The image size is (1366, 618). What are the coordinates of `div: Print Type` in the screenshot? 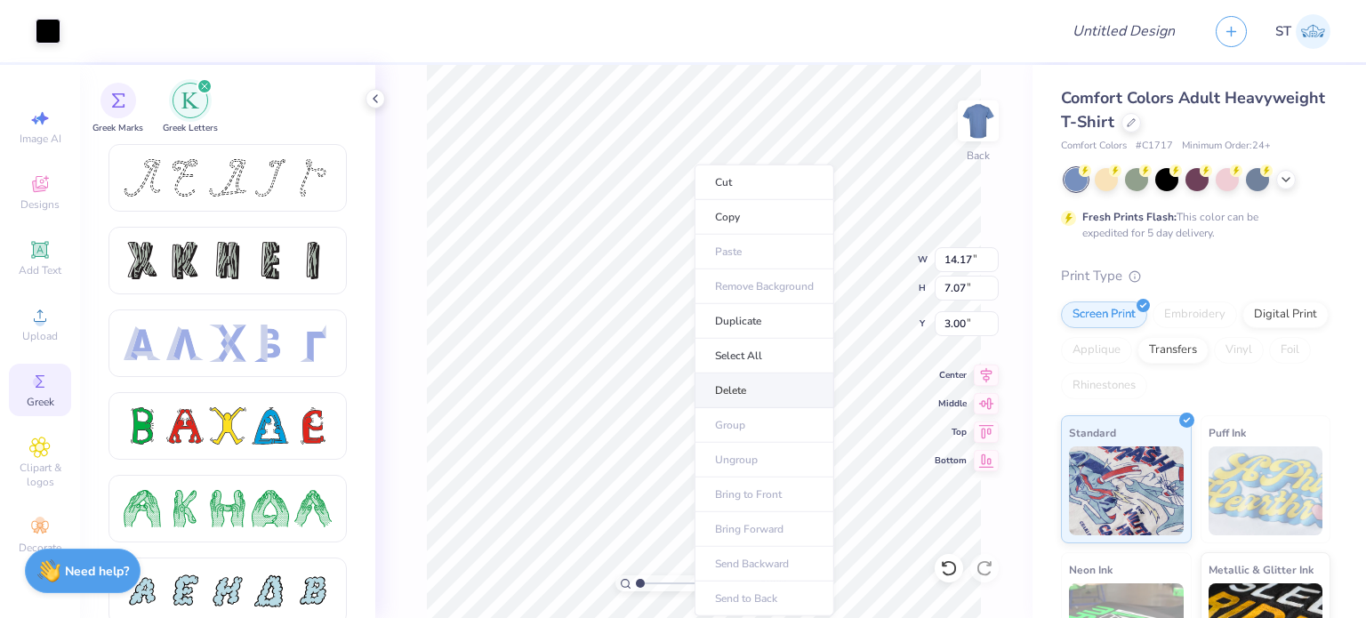 It's located at (1195, 276).